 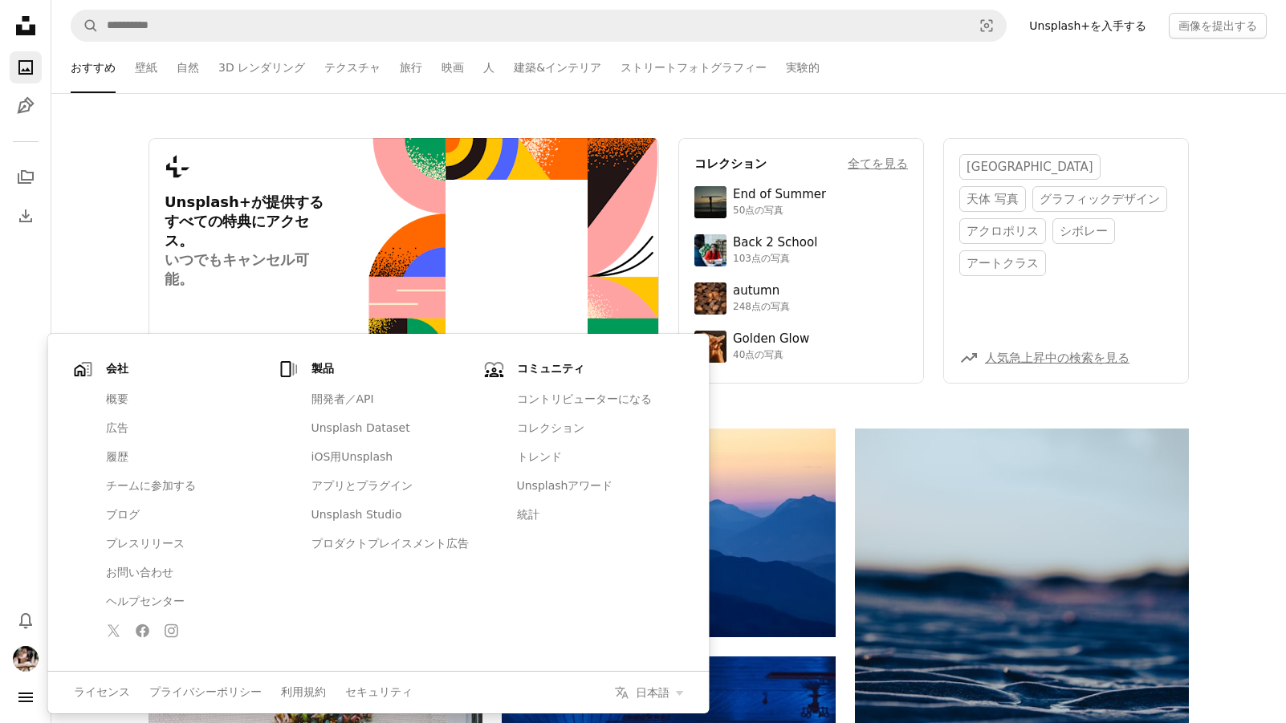 I want to click on div: End of Summer, so click(x=779, y=195).